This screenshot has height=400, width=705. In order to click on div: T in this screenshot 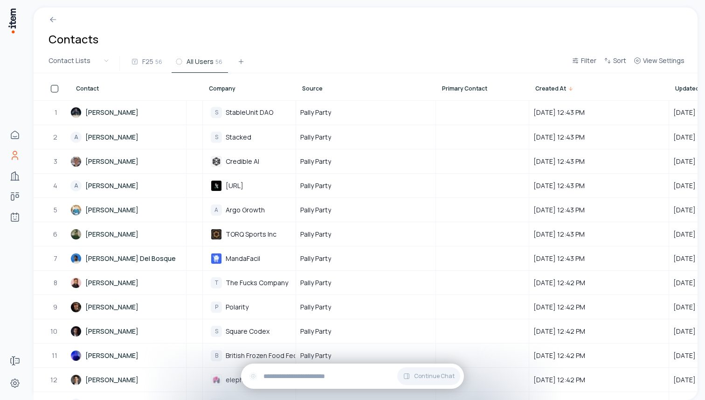, I will do `click(216, 283)`.